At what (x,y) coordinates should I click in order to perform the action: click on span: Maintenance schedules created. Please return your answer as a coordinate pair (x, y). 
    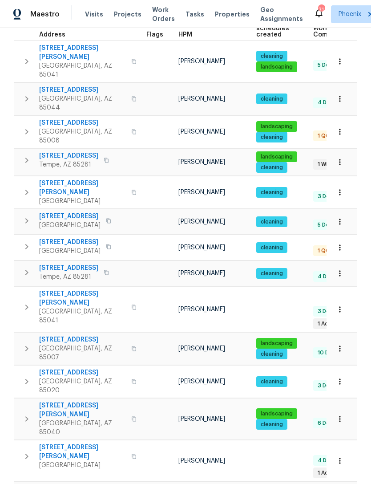
    Looking at the image, I should click on (277, 28).